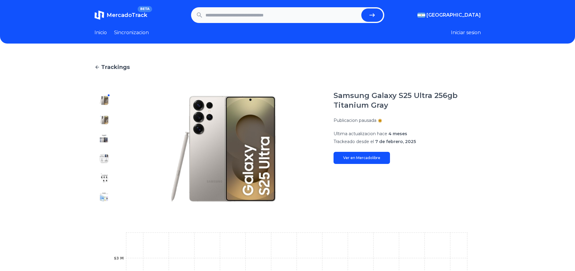  Describe the element at coordinates (115, 67) in the screenshot. I see `span: Trackings` at that location.